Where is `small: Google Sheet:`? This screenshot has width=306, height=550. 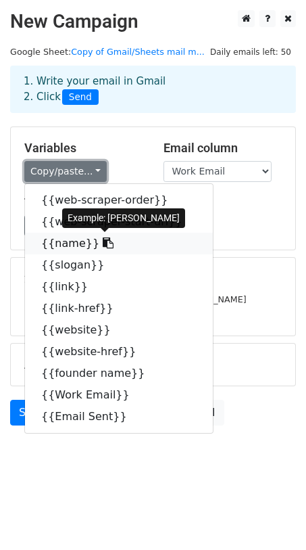 small: Google Sheet: is located at coordinates (108, 51).